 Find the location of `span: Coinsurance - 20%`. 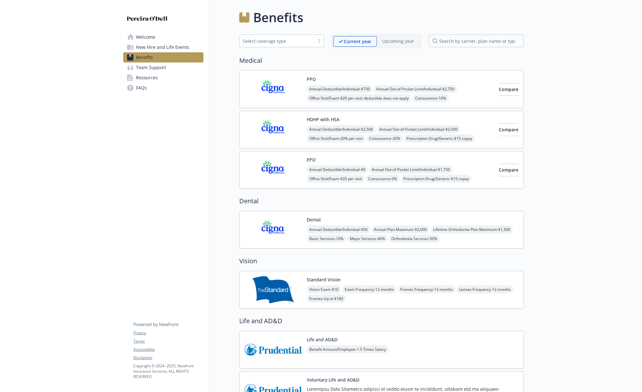

span: Coinsurance - 20% is located at coordinates (385, 138).